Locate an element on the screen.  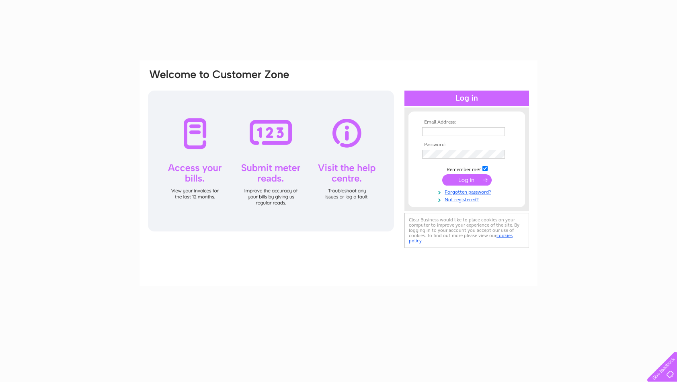
a: cookies policy is located at coordinates (461, 238).